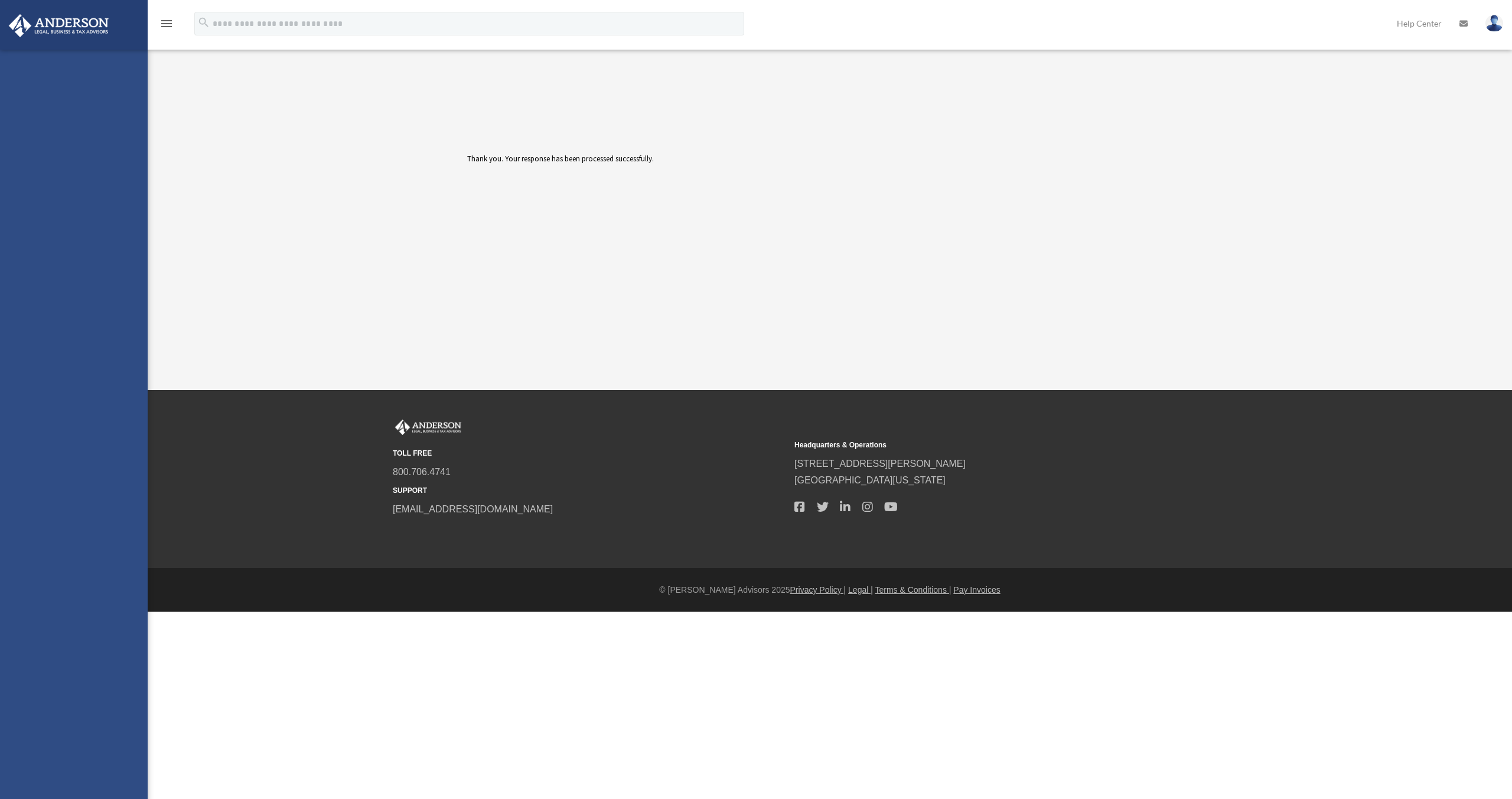 The width and height of the screenshot is (1512, 799). What do you see at coordinates (977, 589) in the screenshot?
I see `a: Pay Invoices` at bounding box center [977, 589].